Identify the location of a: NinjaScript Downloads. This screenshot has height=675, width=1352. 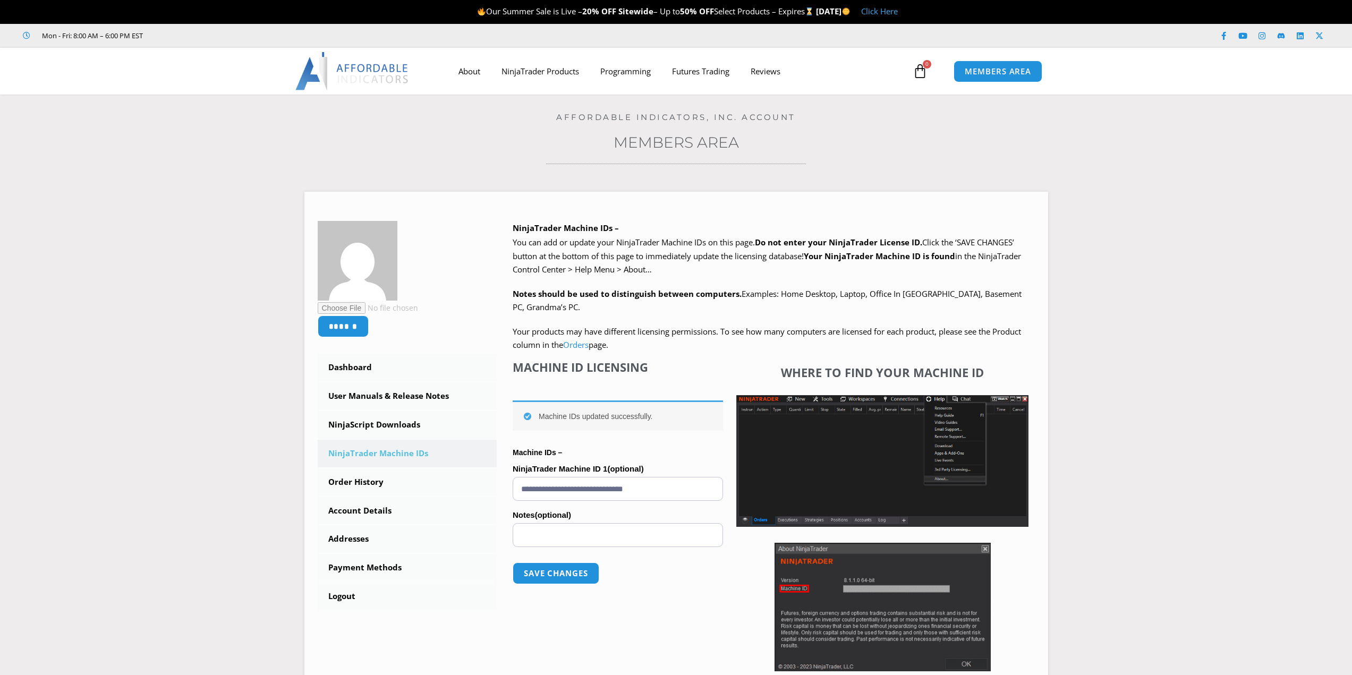
(407, 425).